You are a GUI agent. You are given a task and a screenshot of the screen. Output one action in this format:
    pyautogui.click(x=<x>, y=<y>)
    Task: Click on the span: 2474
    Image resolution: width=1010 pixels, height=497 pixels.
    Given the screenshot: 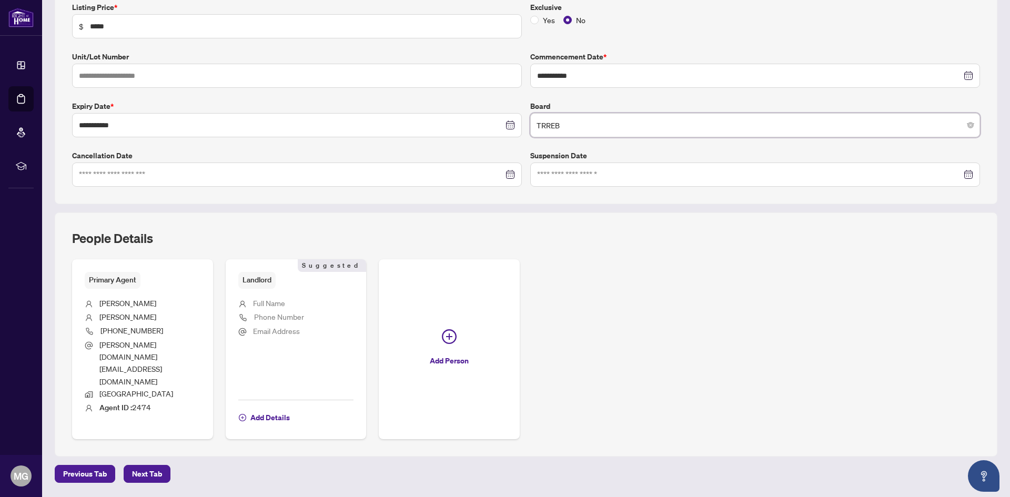 What is the action you would take?
    pyautogui.click(x=125, y=407)
    